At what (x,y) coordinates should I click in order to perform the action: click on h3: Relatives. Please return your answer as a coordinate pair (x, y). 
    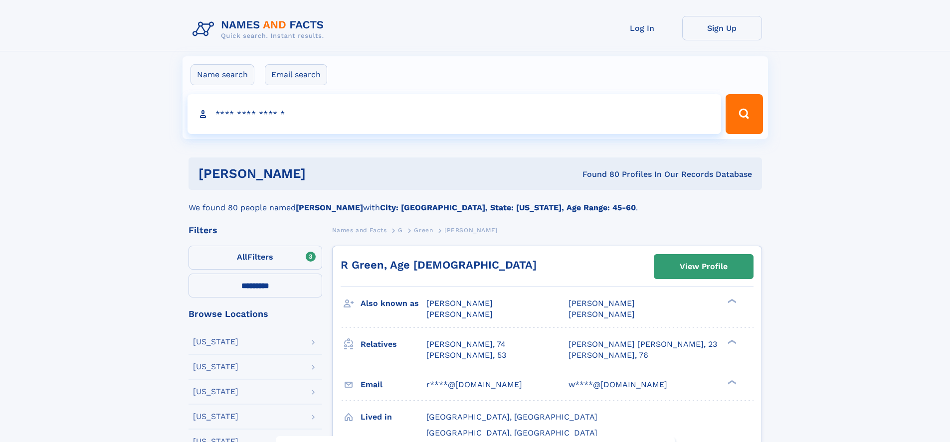
    Looking at the image, I should click on (394, 345).